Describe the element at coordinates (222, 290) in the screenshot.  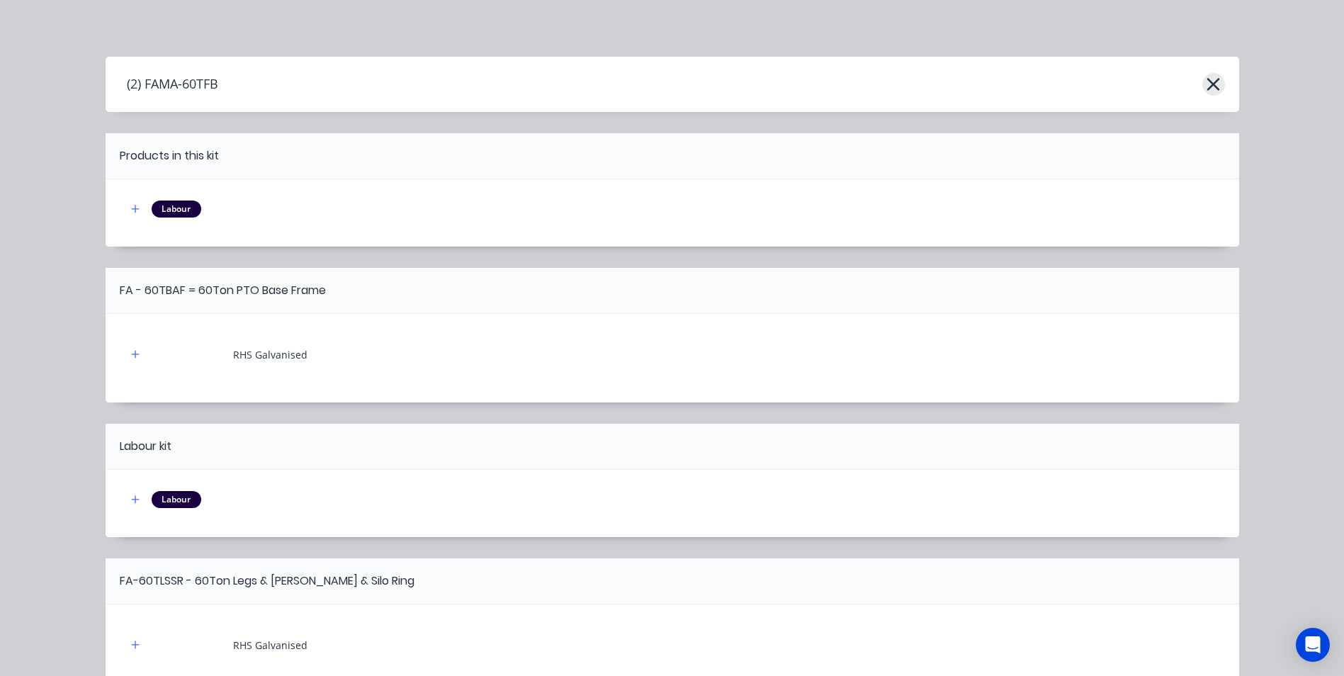
I see `div: FA - 60TBAF = 60Ton PTO Base Frame` at that location.